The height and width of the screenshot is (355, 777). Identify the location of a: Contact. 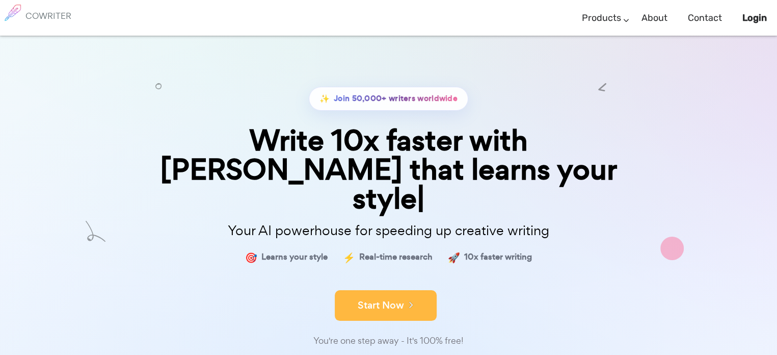
(704, 18).